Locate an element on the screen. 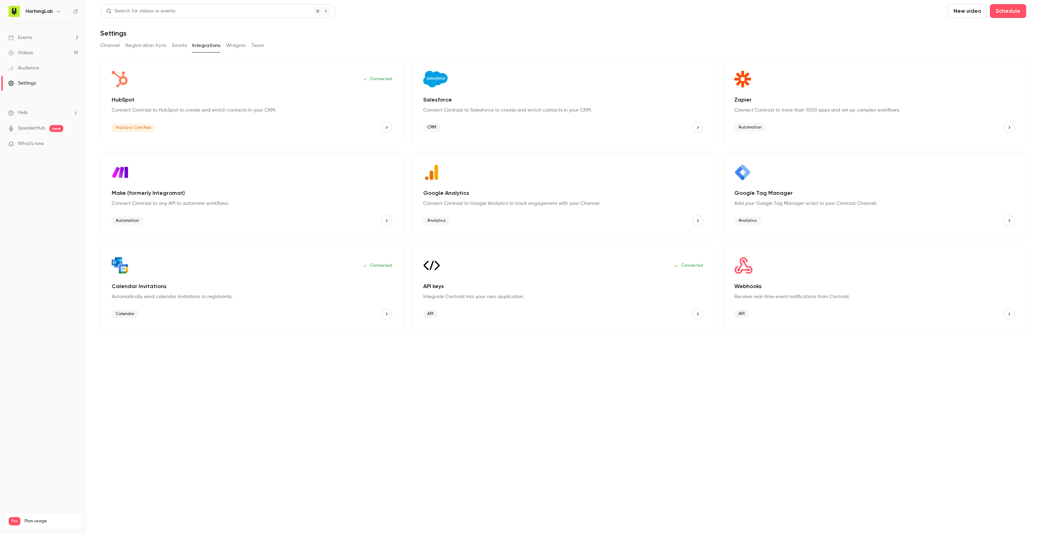  h1: Settings is located at coordinates (113, 33).